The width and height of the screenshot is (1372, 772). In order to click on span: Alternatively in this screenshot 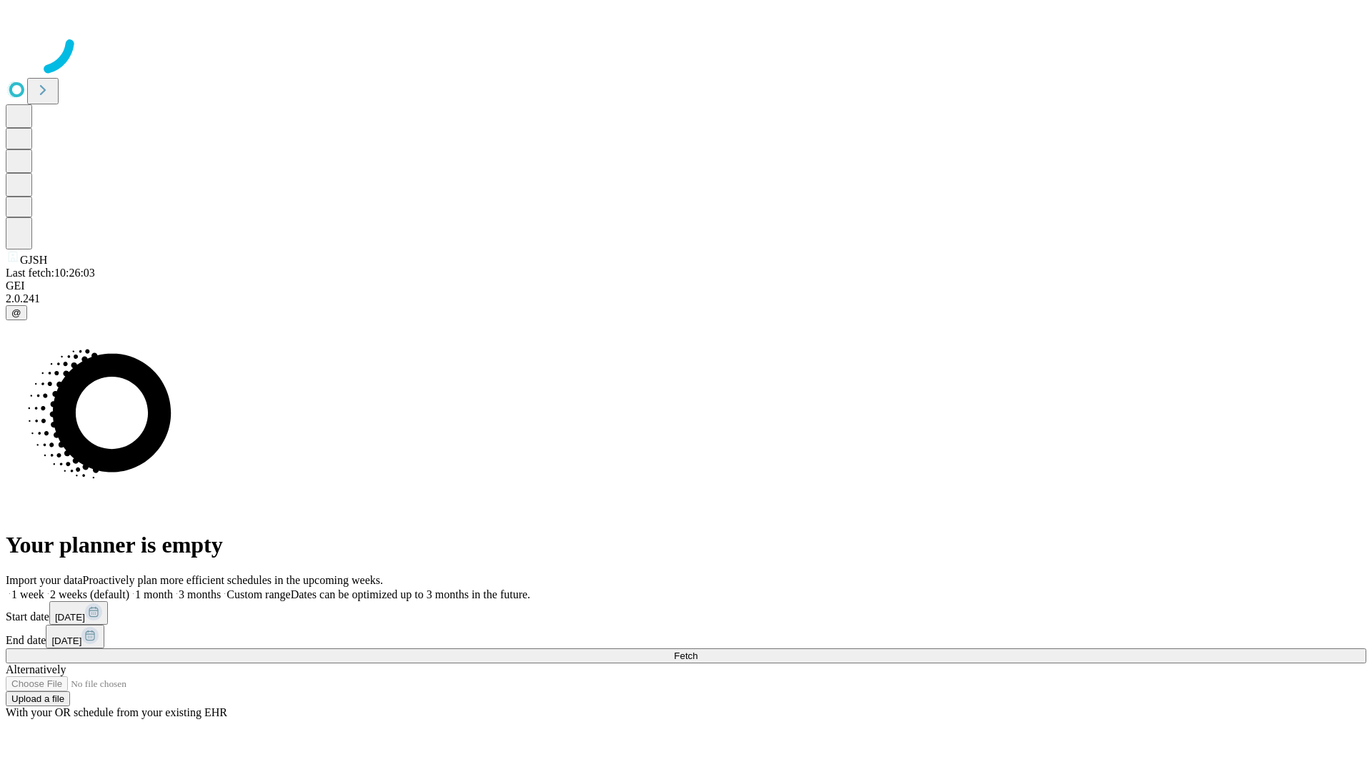, I will do `click(36, 669)`.